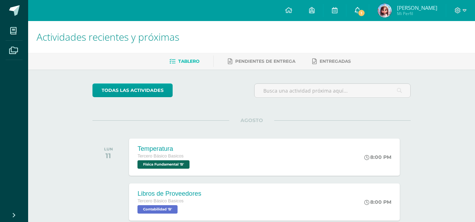  What do you see at coordinates (252, 121) in the screenshot?
I see `span: AGOSTO` at bounding box center [252, 121].